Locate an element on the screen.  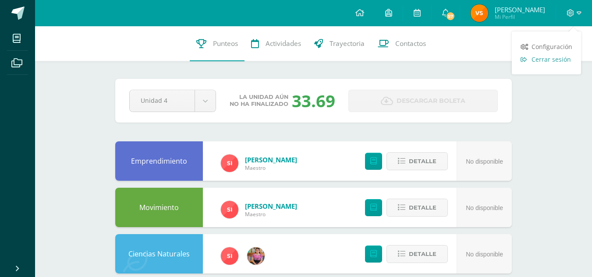
span: Descargar boleta is located at coordinates (431, 101).